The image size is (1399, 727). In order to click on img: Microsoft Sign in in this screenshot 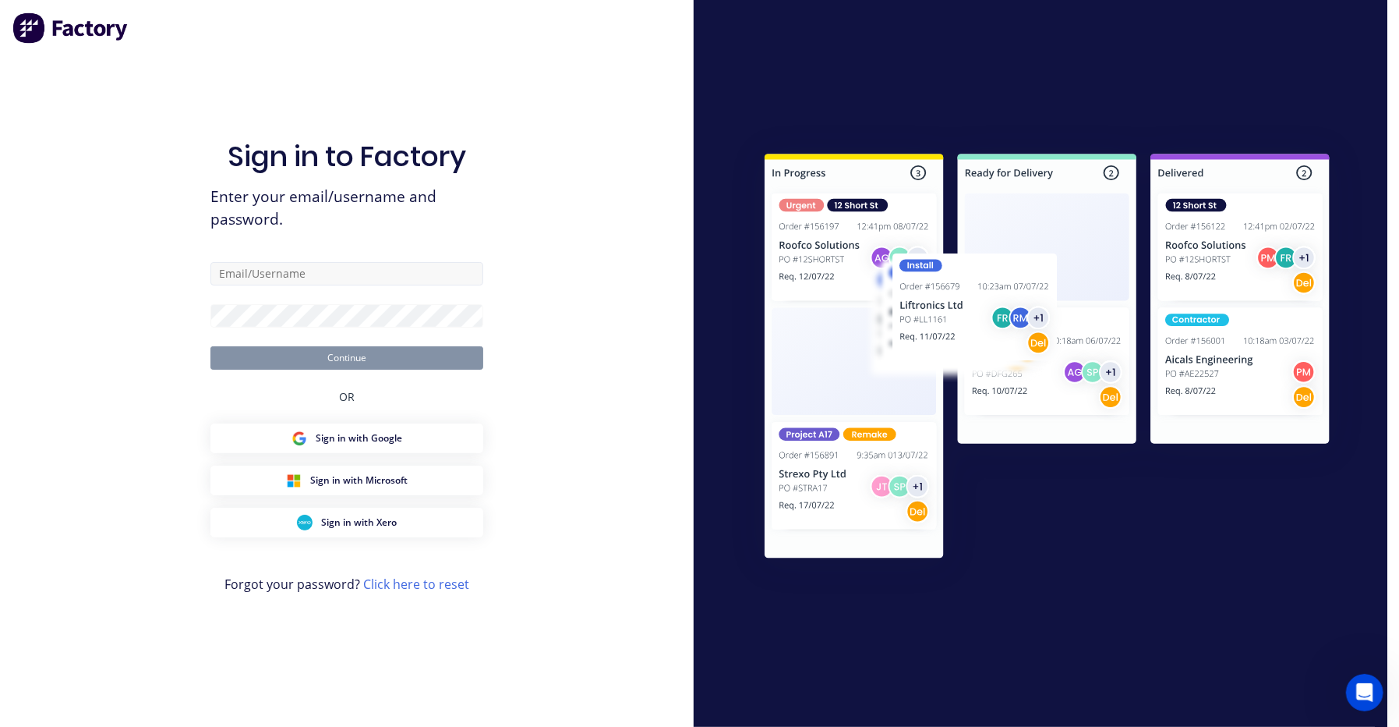, I will do `click(294, 480)`.